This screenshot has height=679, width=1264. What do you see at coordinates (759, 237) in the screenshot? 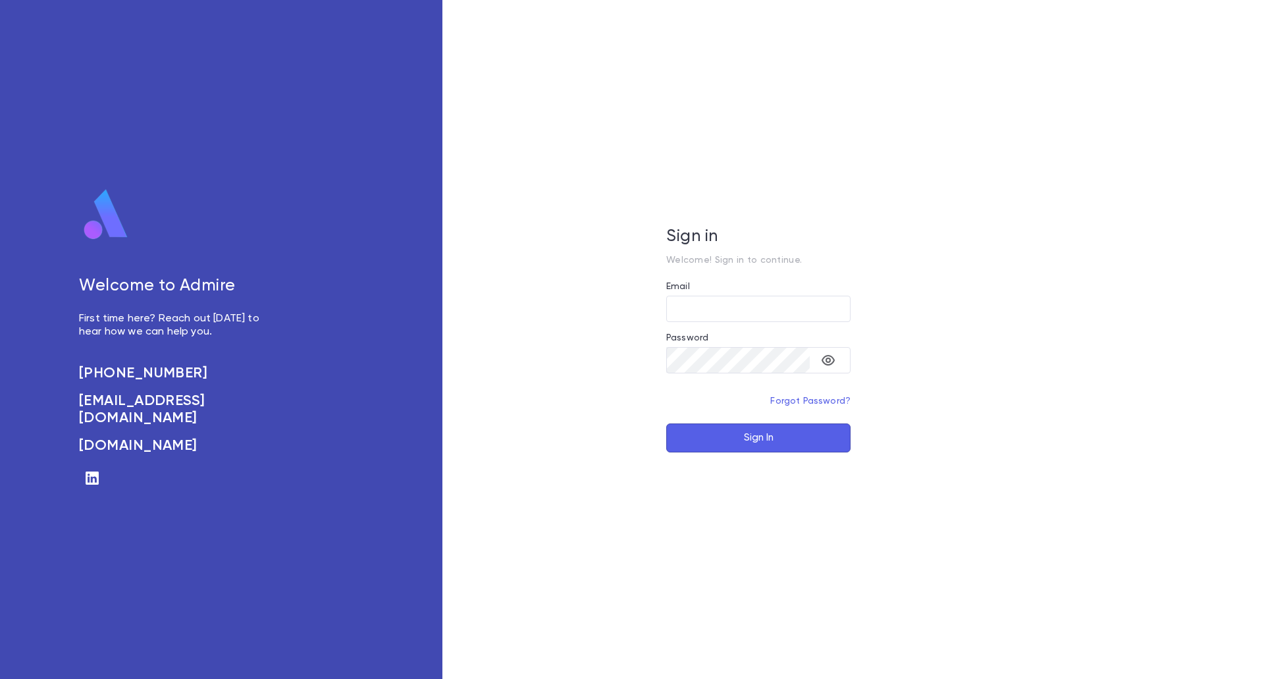
I see `h5: Sign in` at bounding box center [759, 237].